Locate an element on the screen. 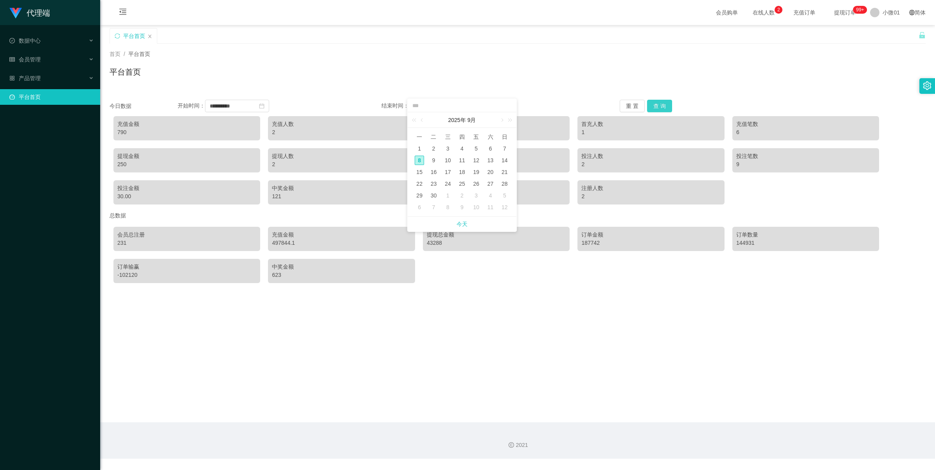  td: 2025年9月11日 is located at coordinates (462, 160).